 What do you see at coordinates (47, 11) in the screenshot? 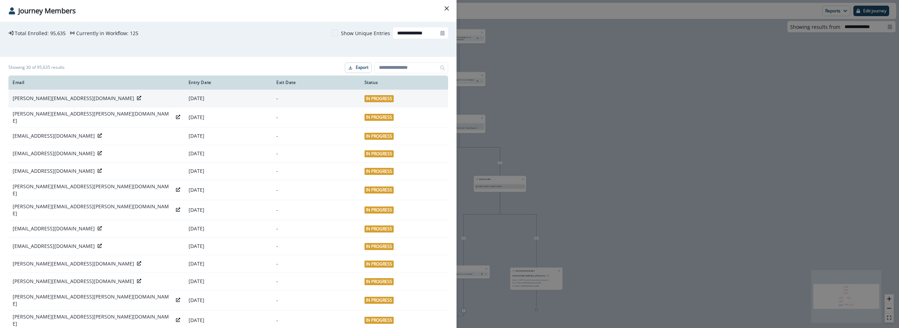
I see `p: Journey Members` at bounding box center [47, 11].